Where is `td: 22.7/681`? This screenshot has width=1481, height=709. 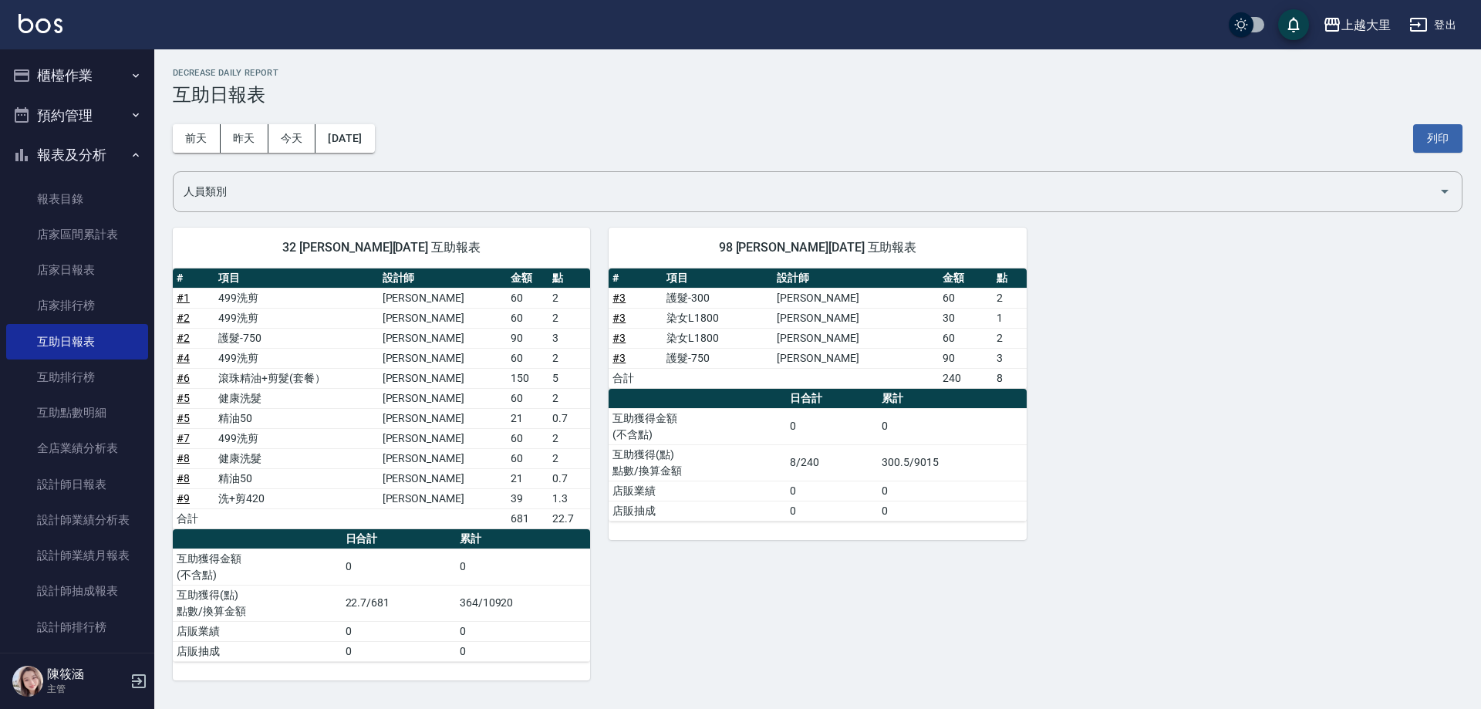
td: 22.7/681 is located at coordinates (399, 602).